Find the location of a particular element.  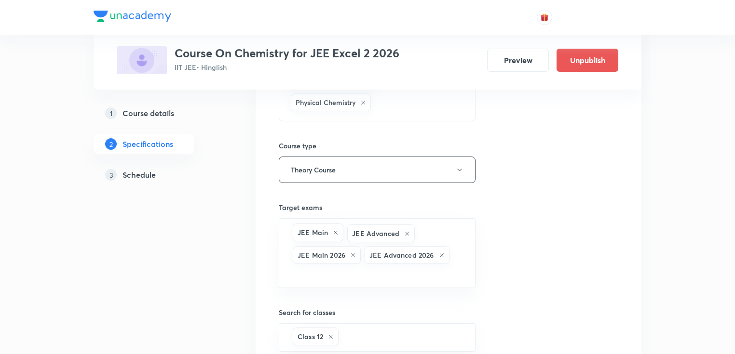

button: Preview is located at coordinates (518, 60).